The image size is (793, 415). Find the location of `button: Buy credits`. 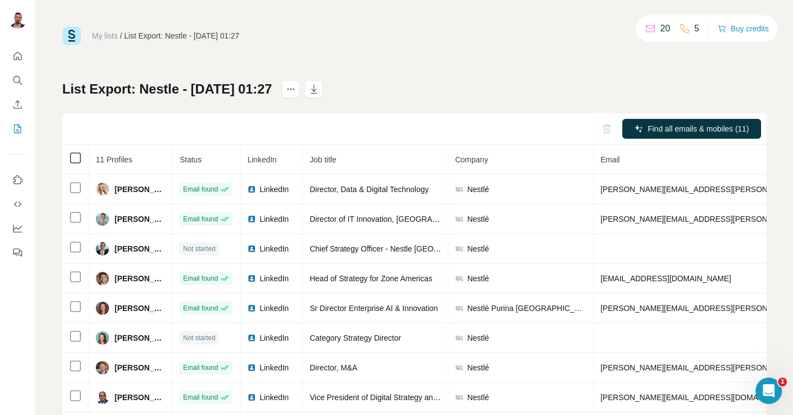

button: Buy credits is located at coordinates (743, 29).